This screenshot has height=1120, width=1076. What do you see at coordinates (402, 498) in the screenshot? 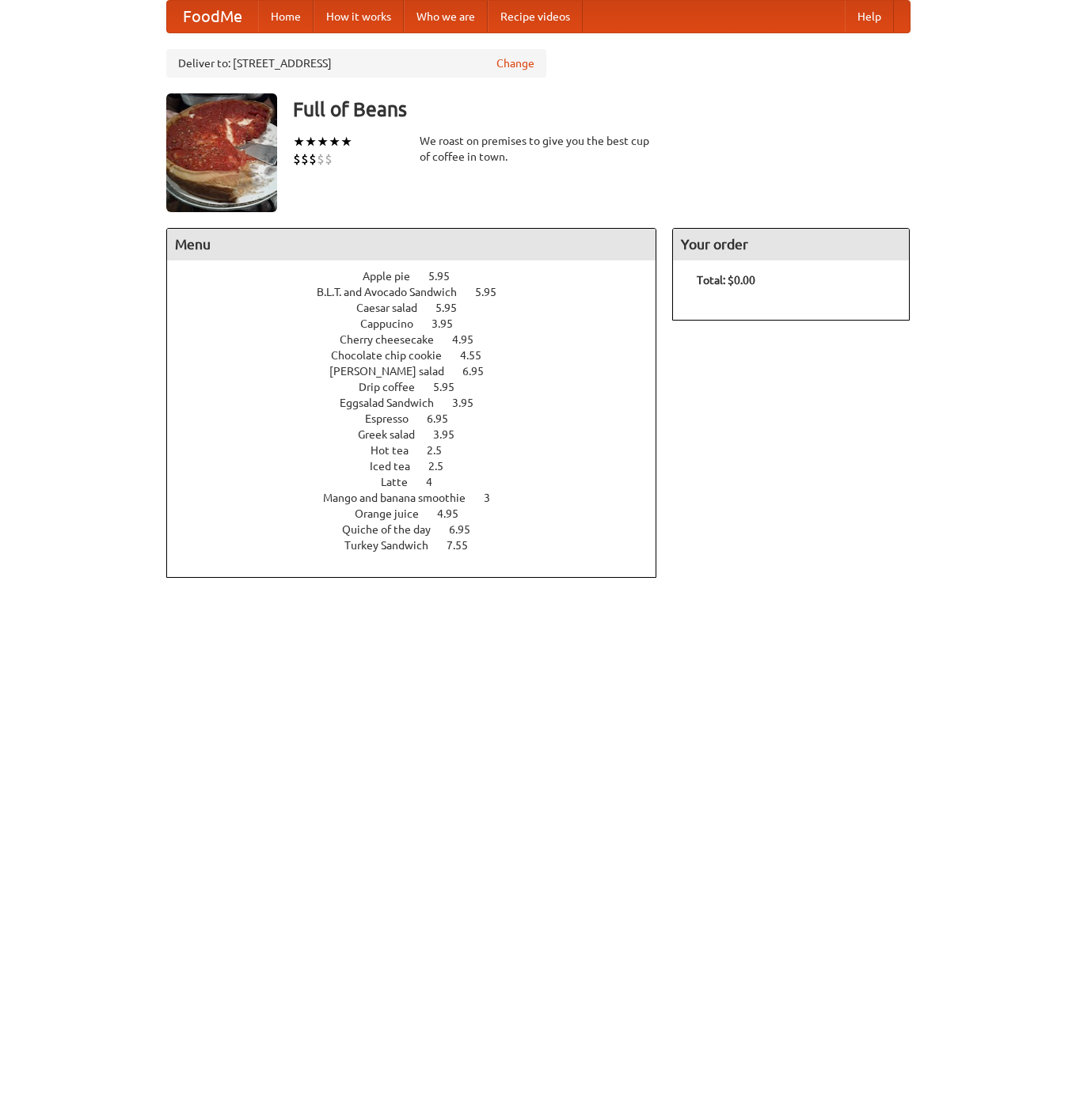
I see `span: Mango and banana smoothie` at bounding box center [402, 498].